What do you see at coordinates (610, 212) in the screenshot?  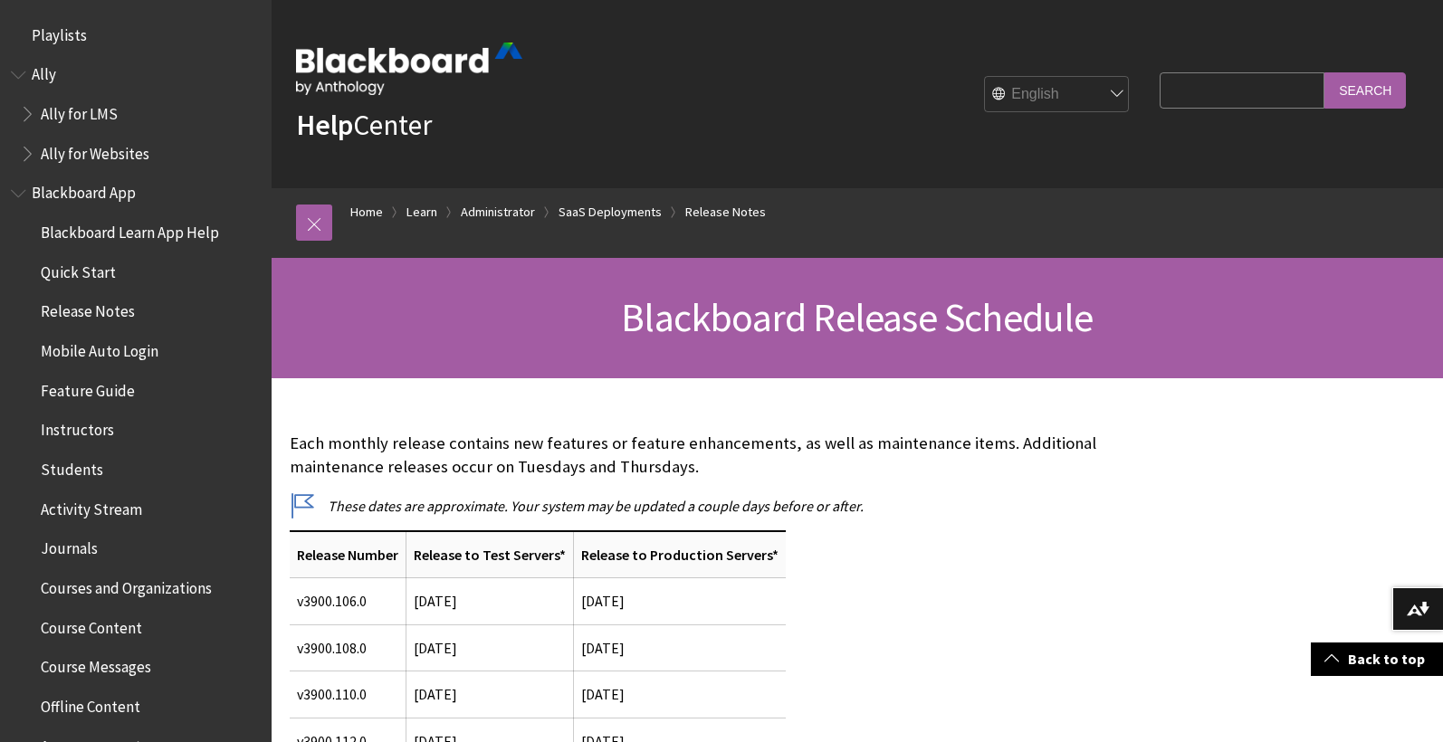 I see `a: SaaS Deployments` at bounding box center [610, 212].